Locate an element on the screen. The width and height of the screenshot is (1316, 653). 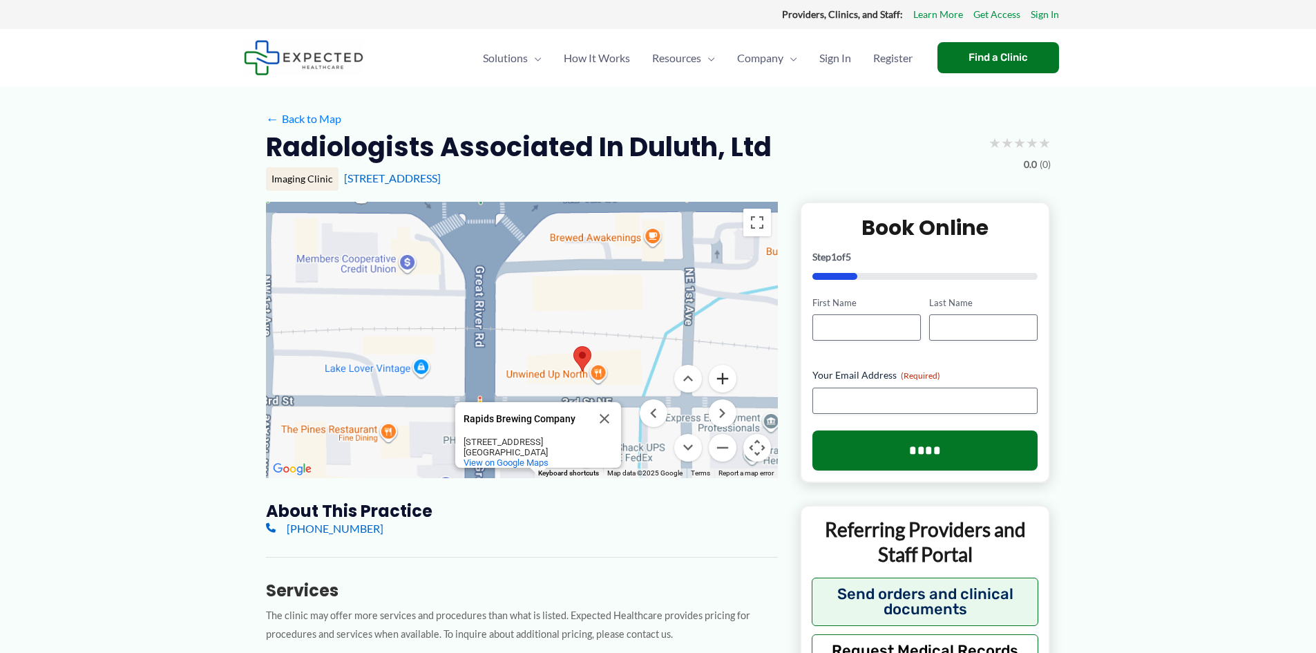
p: The clinic may offer more services and procedures than what is listed. Expected Healthcare provid... is located at coordinates (521, 625).